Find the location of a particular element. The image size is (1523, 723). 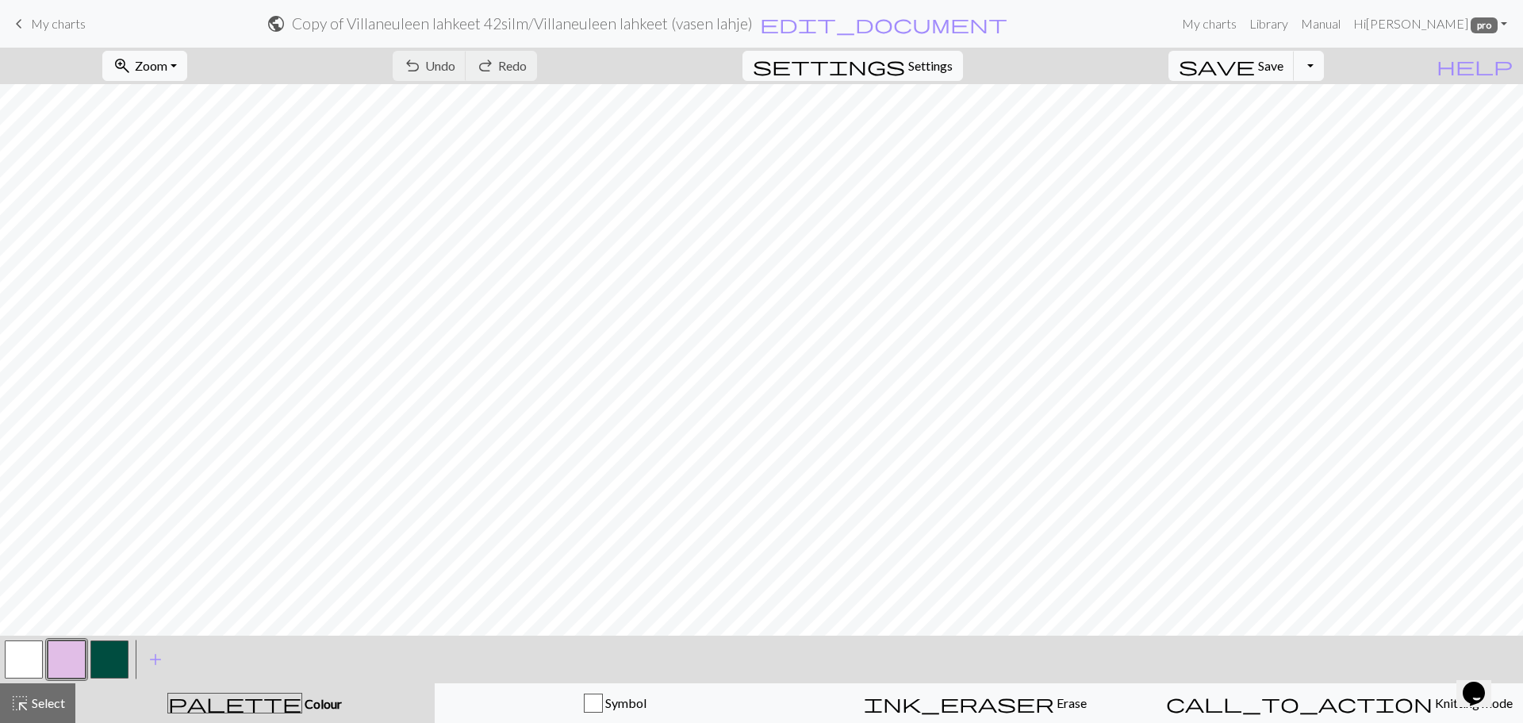

span: Knitting mode is located at coordinates (1473, 702).